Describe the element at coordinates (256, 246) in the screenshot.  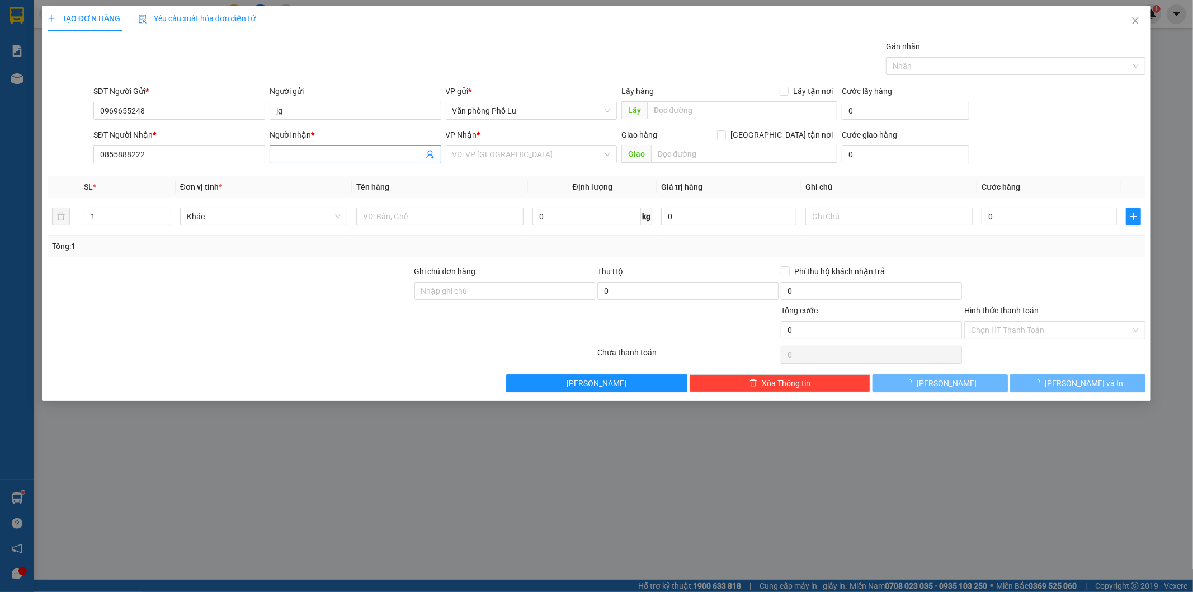
I see `div: Tổng: 1` at that location.